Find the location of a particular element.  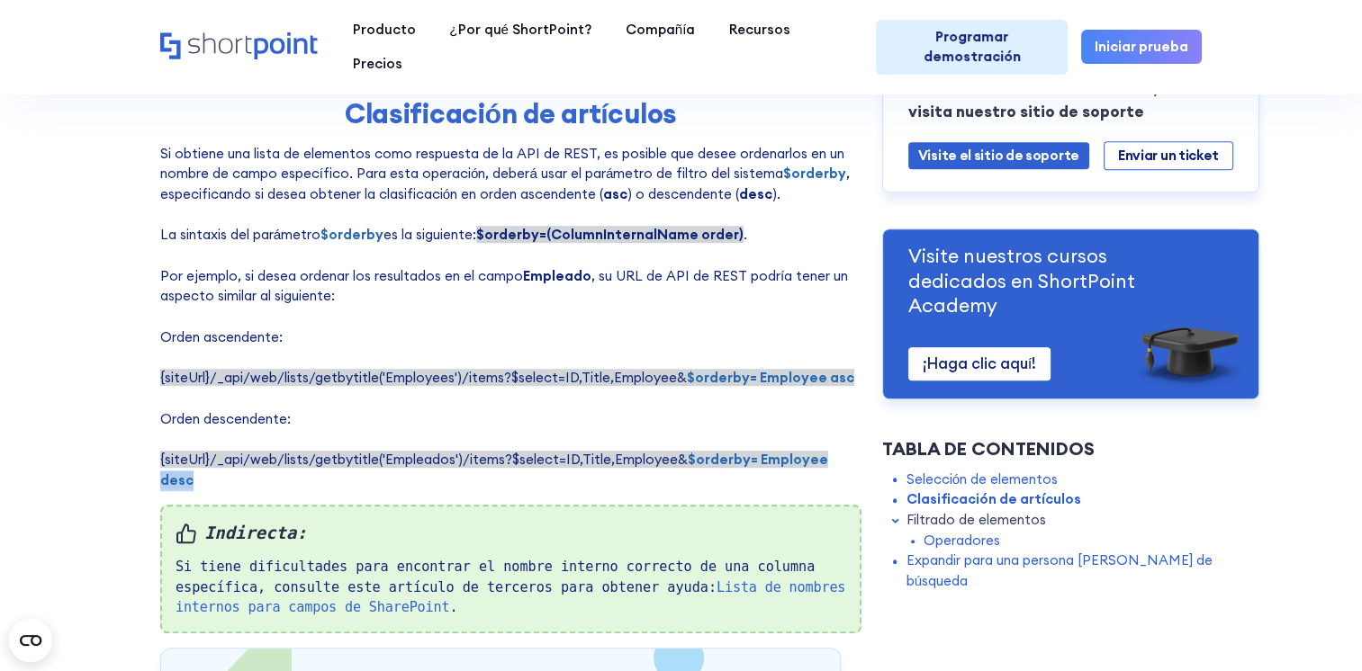

div: Recursos is located at coordinates (760, 30).